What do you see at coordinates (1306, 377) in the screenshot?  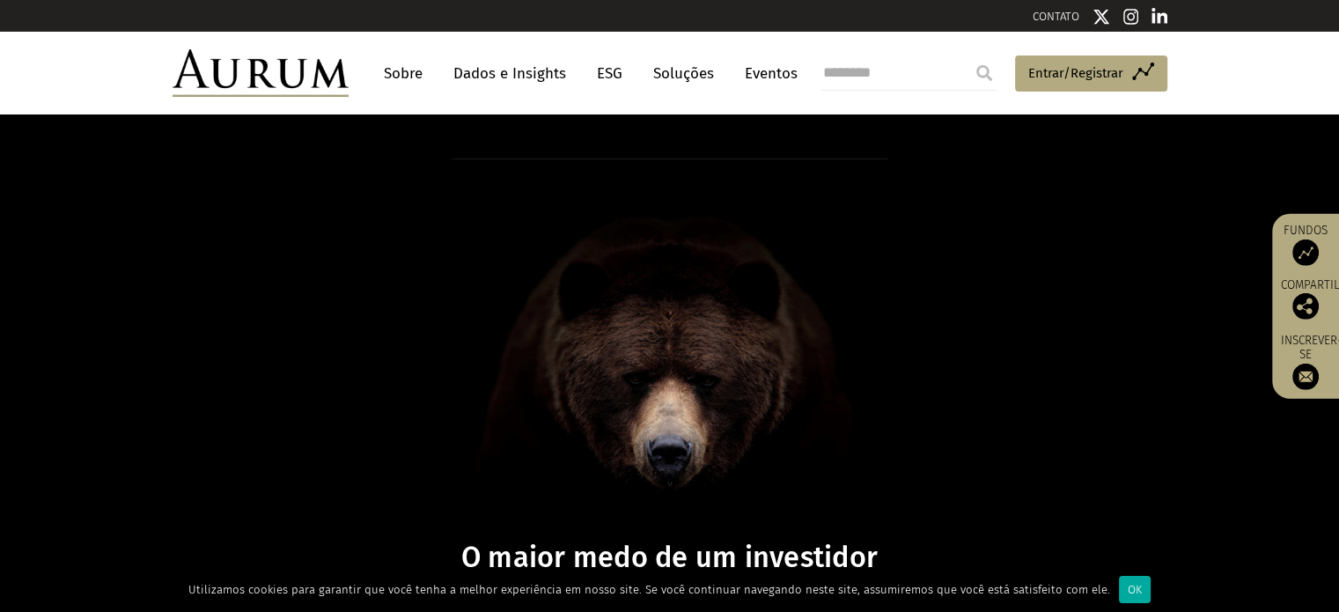 I see `img: Inscreva-se na nossa newsletter` at bounding box center [1306, 377].